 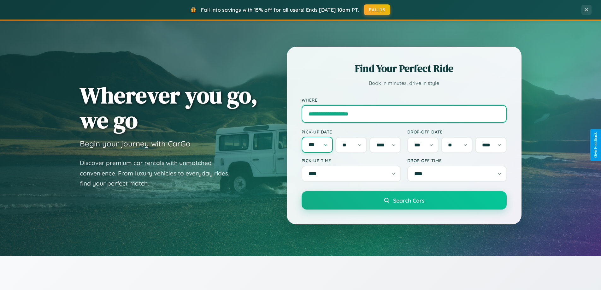 What do you see at coordinates (351, 132) in the screenshot?
I see `label: Pick-up Date` at bounding box center [351, 132].